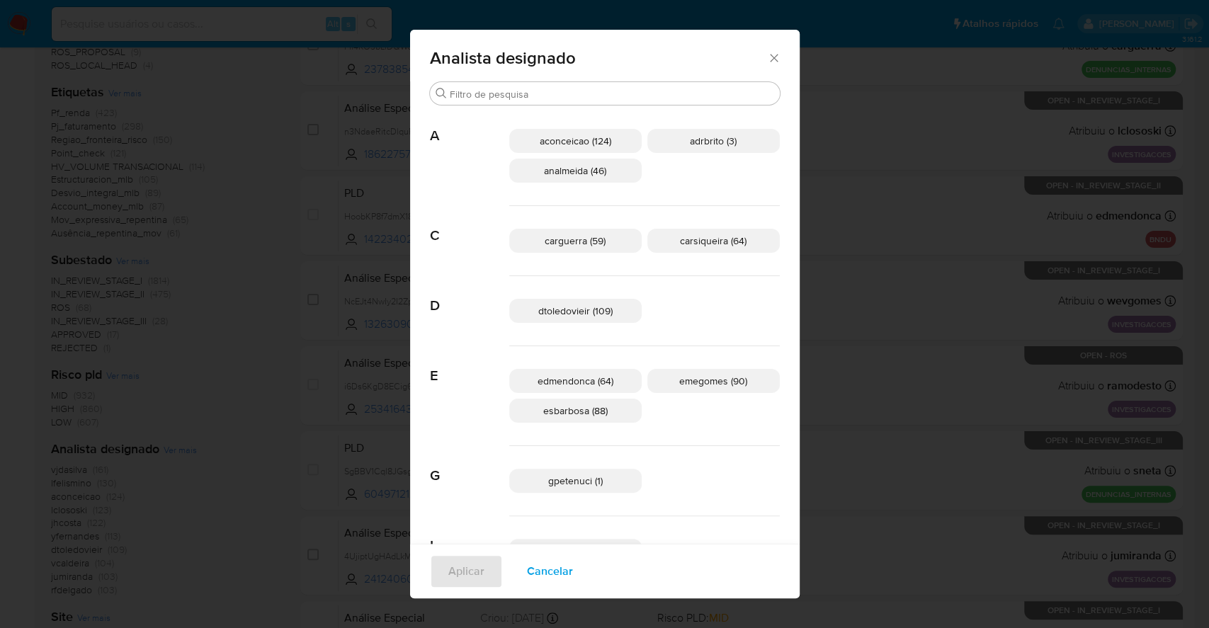 The width and height of the screenshot is (1209, 628). Describe the element at coordinates (470, 125) in the screenshot. I see `span: A` at that location.